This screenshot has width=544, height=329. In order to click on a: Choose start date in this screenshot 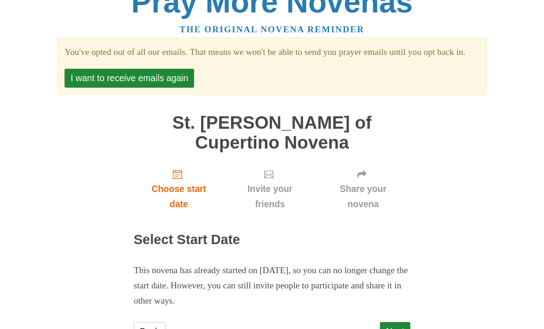, I will do `click(179, 189)`.